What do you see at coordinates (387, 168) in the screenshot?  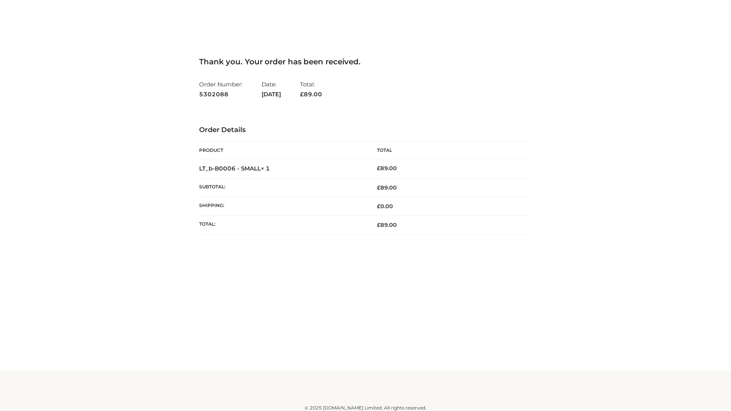 I see `bdi: 89.00` at bounding box center [387, 168].